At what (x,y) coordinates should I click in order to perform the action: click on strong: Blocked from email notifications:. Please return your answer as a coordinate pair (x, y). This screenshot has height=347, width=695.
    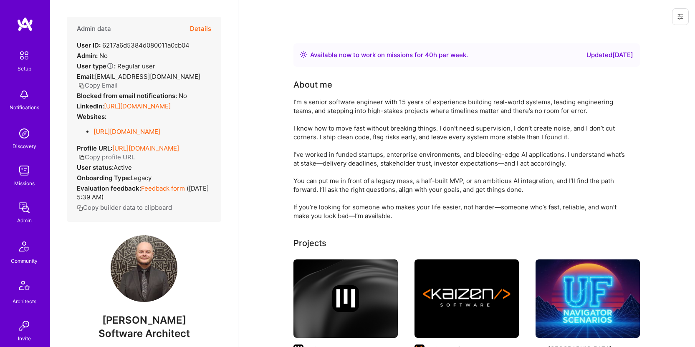
    Looking at the image, I should click on (128, 96).